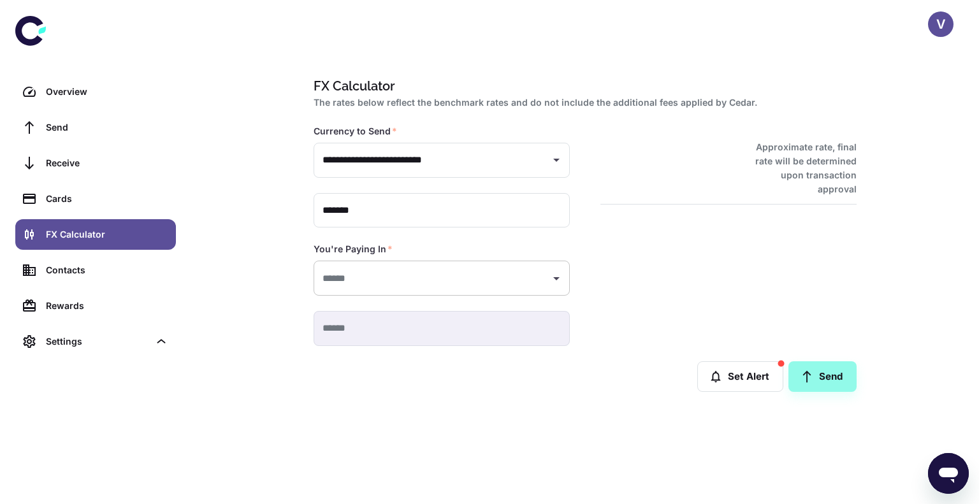  Describe the element at coordinates (96, 270) in the screenshot. I see `a: Contacts` at that location.